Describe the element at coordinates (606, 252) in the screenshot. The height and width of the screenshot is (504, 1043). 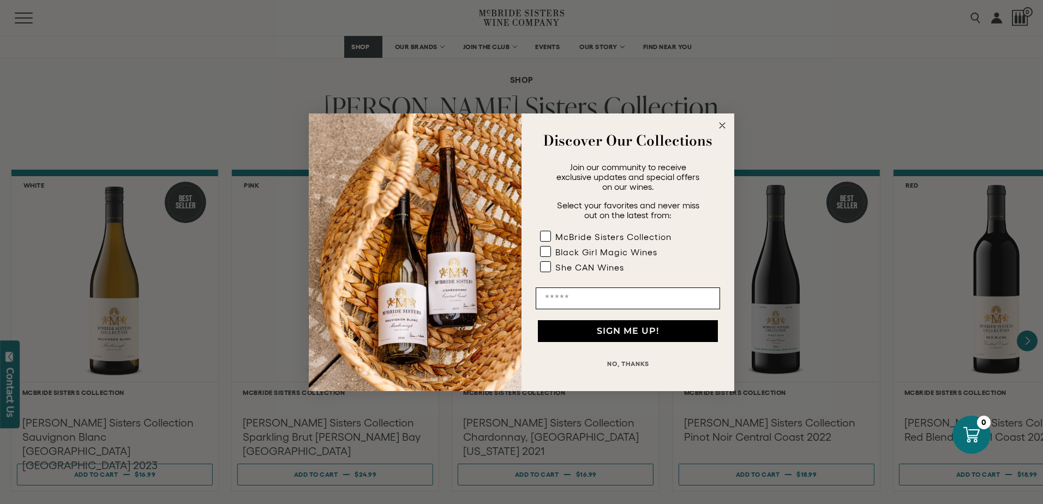
I see `div: Black Girl Magic Wines` at that location.